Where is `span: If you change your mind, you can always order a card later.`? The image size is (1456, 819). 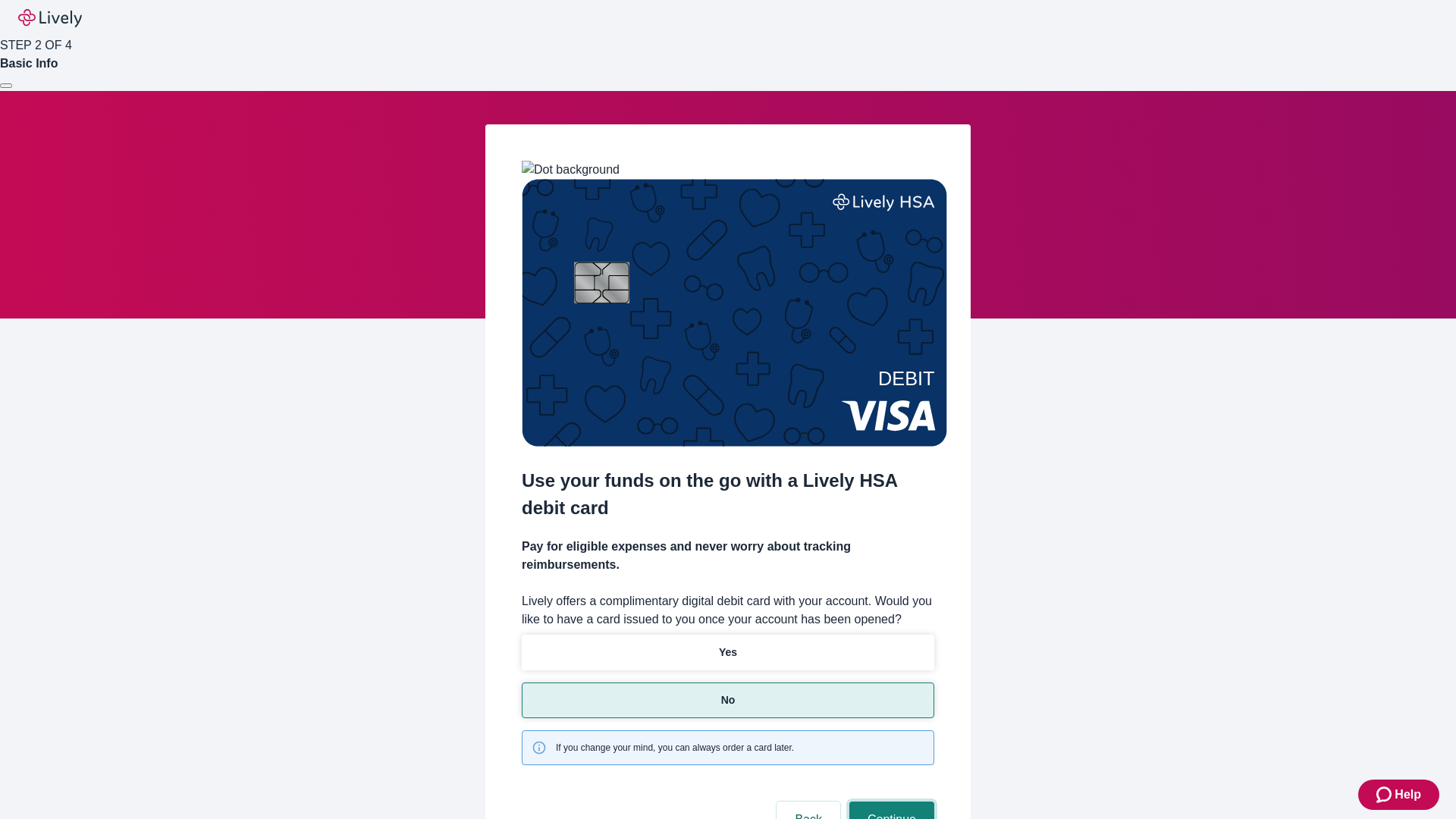 span: If you change your mind, you can always order a card later. is located at coordinates (675, 748).